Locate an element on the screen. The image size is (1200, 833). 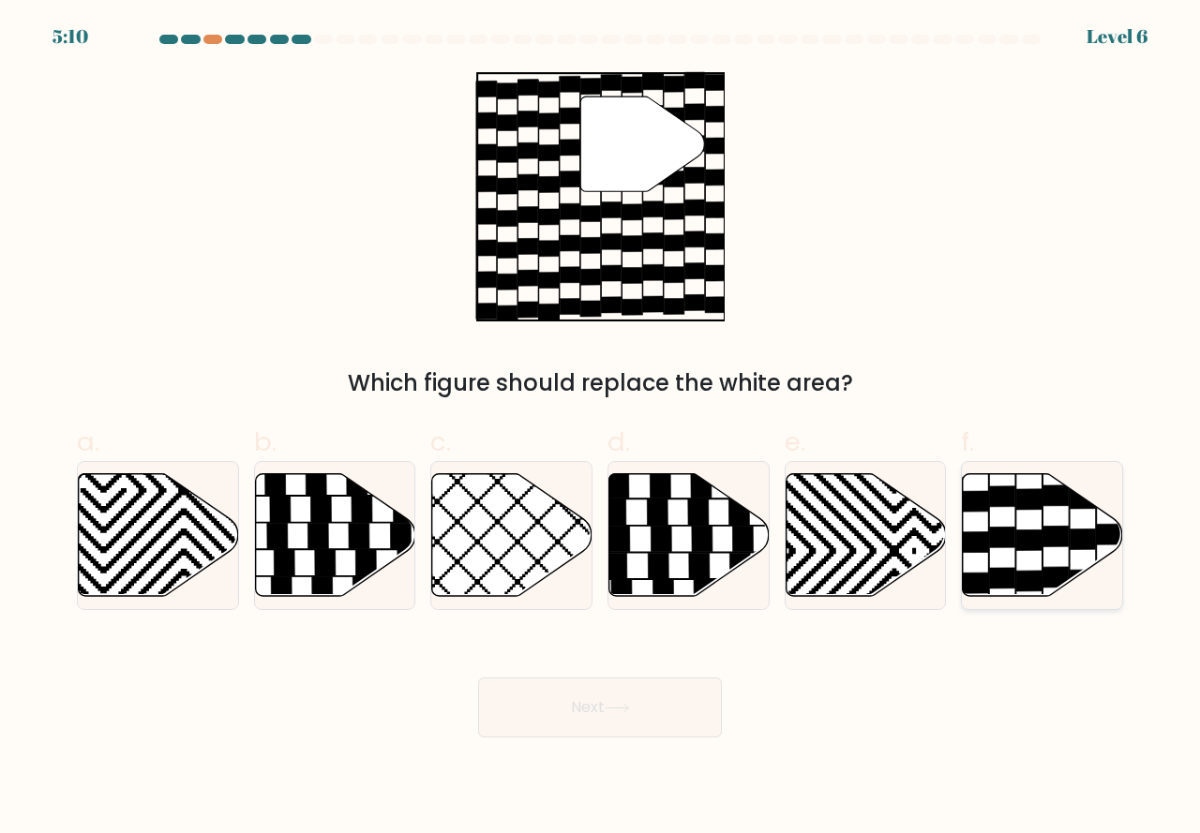
span: d. is located at coordinates (619, 441).